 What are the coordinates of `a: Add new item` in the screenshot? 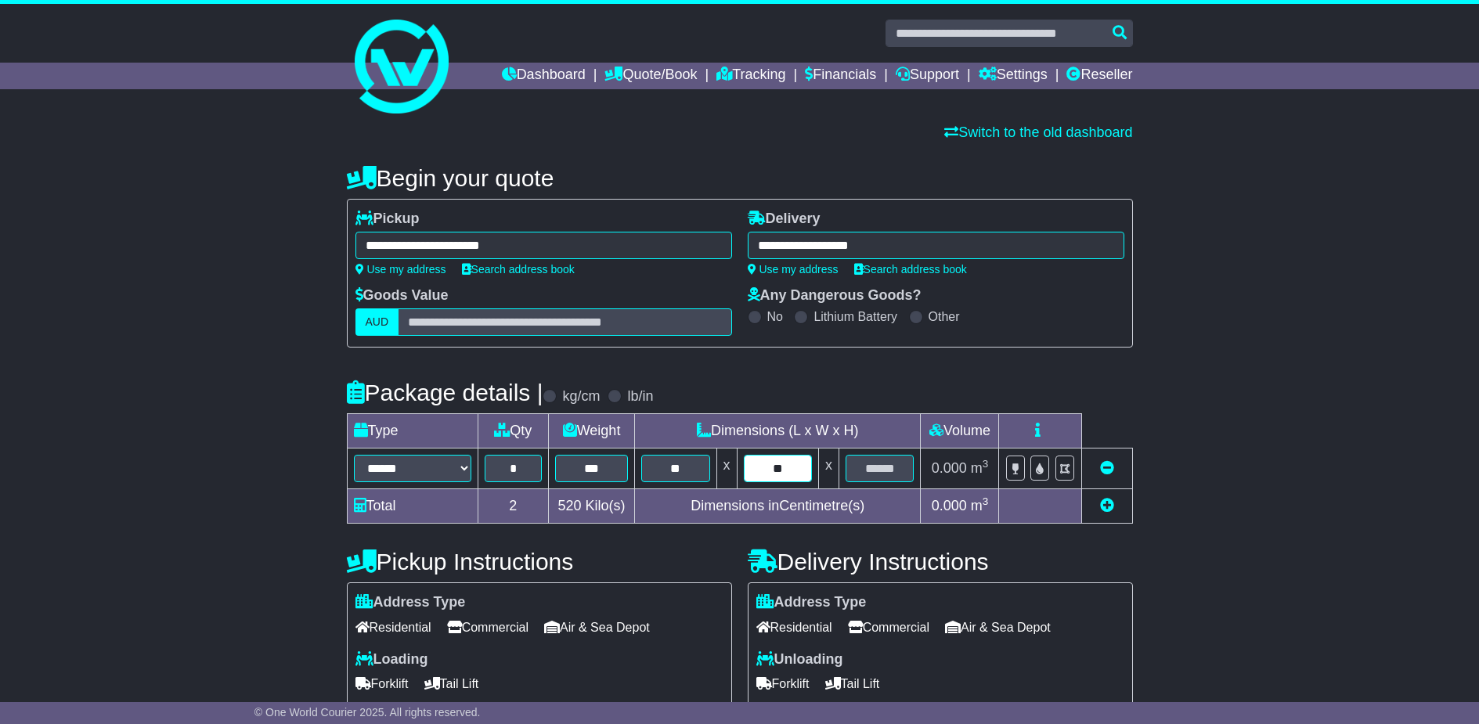 It's located at (1107, 506).